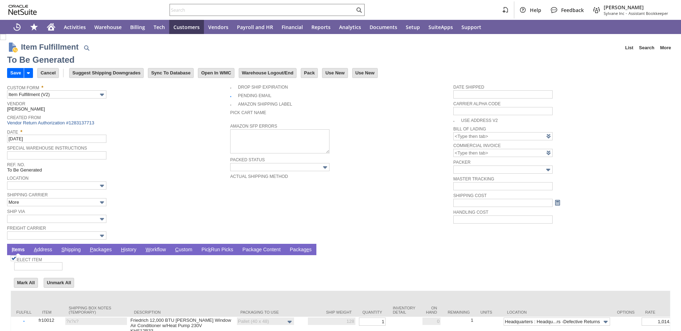 The image size is (681, 331). What do you see at coordinates (558, 203) in the screenshot?
I see `a: Calculate` at bounding box center [558, 203].